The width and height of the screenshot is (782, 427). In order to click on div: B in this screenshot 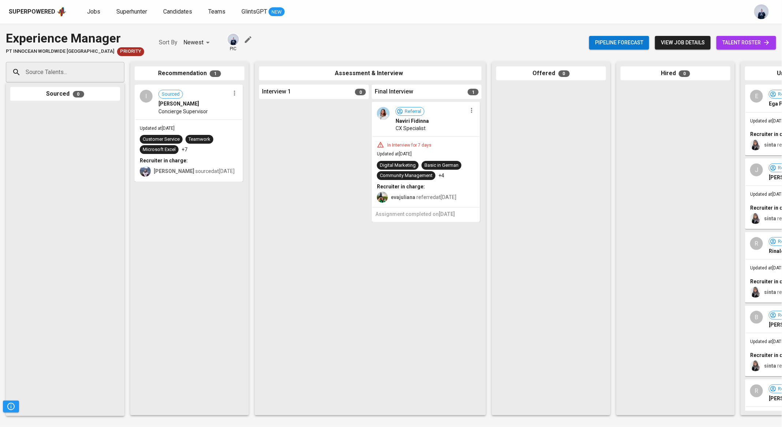, I will do `click(757, 317)`.